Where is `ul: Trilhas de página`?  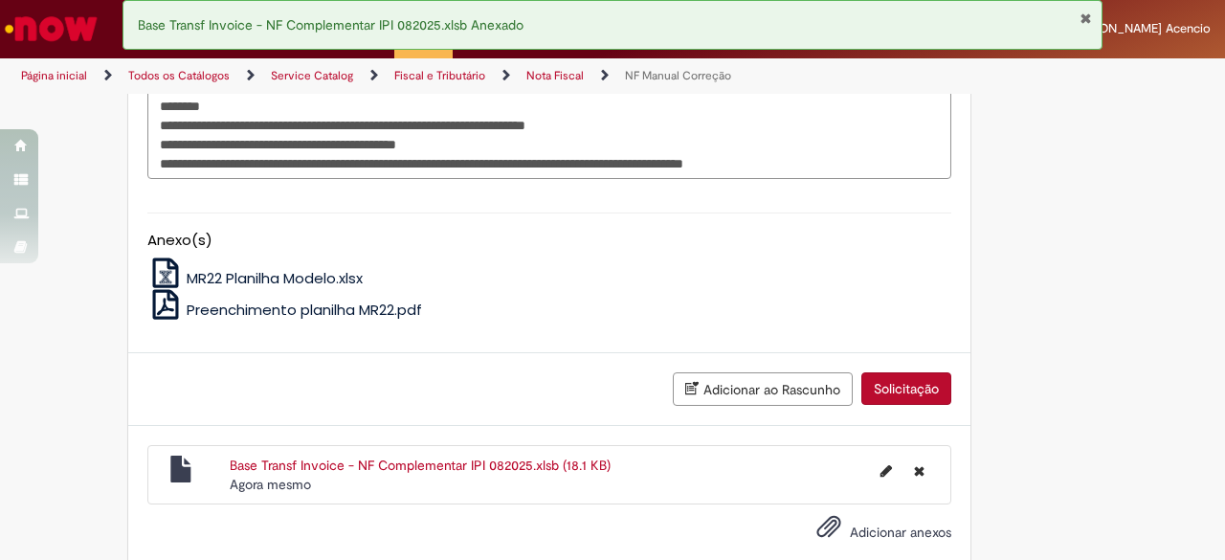 ul: Trilhas de página is located at coordinates (408, 76).